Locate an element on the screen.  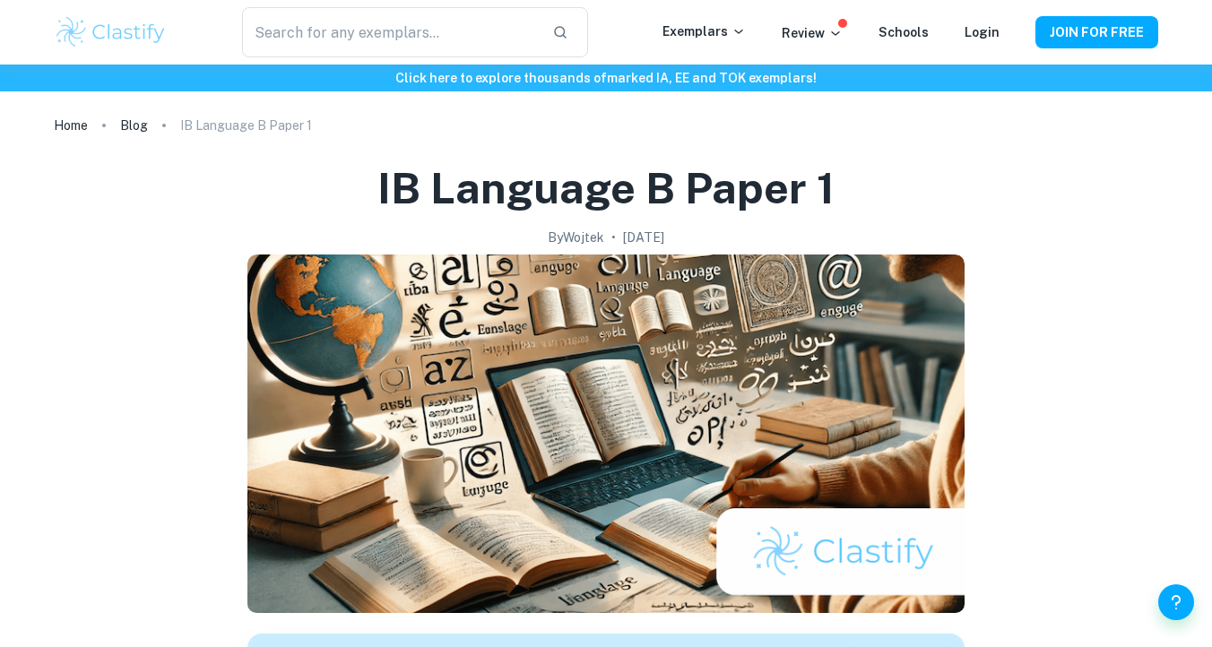
a: Schools is located at coordinates (904, 32).